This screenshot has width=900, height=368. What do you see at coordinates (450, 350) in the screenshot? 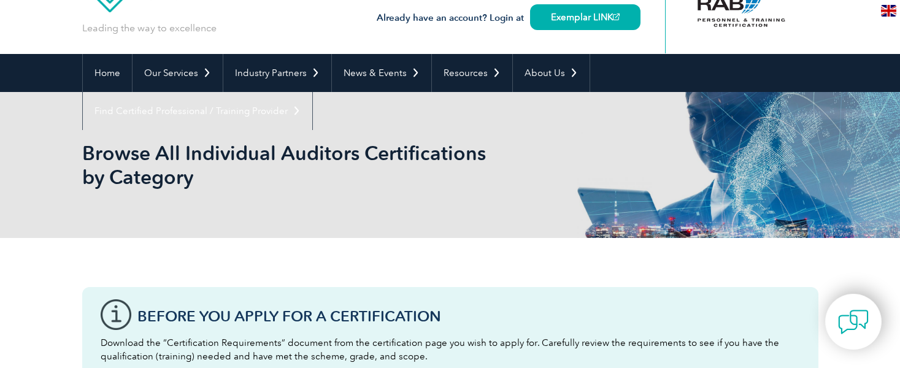
I see `p: Download the “Certification Requirements” document from the certification page you wish to apply ...` at bounding box center [450, 350].